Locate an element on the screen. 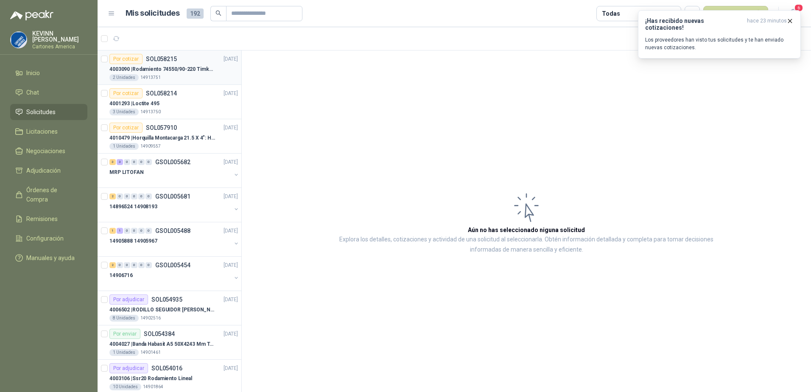 Image resolution: width=811 pixels, height=392 pixels. p: GSOL005682 is located at coordinates (173, 162).